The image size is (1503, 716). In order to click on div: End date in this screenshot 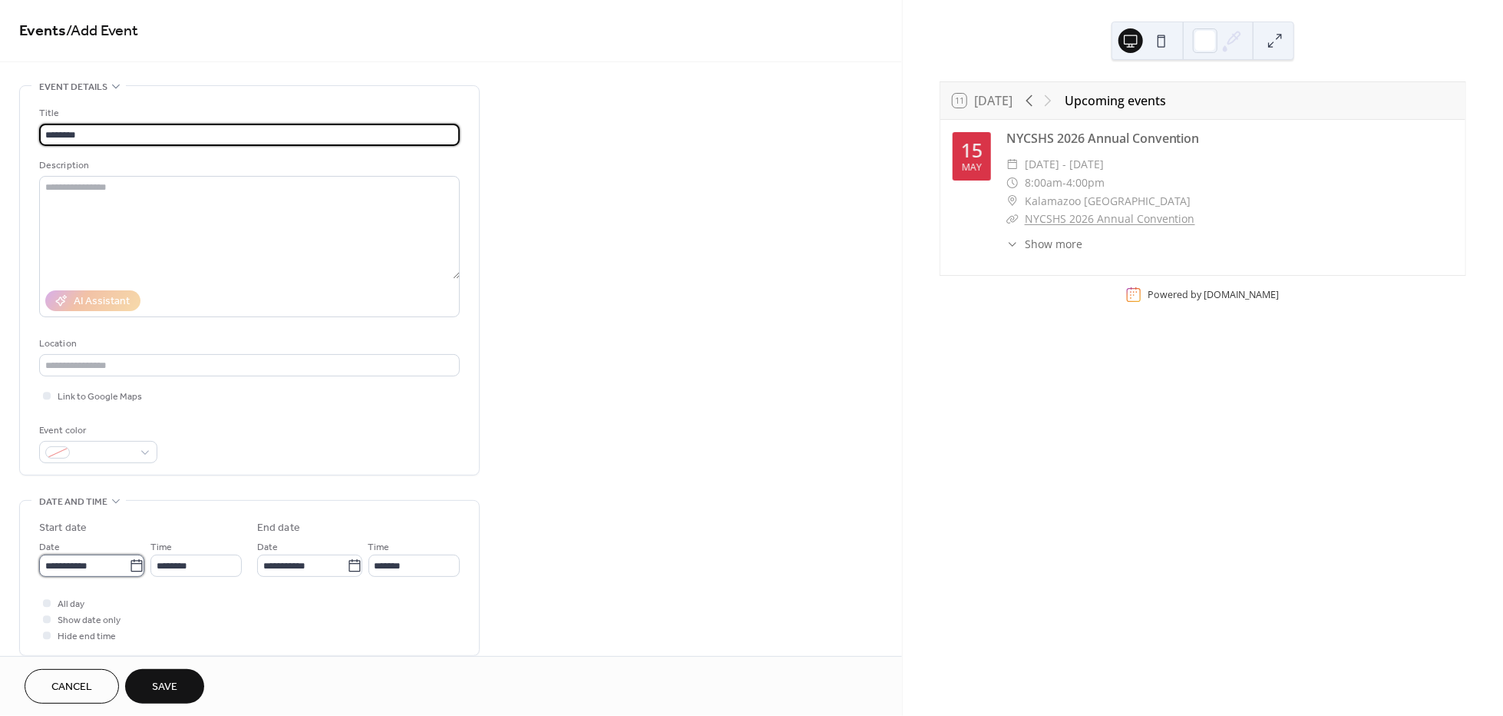, I will do `click(279, 528)`.